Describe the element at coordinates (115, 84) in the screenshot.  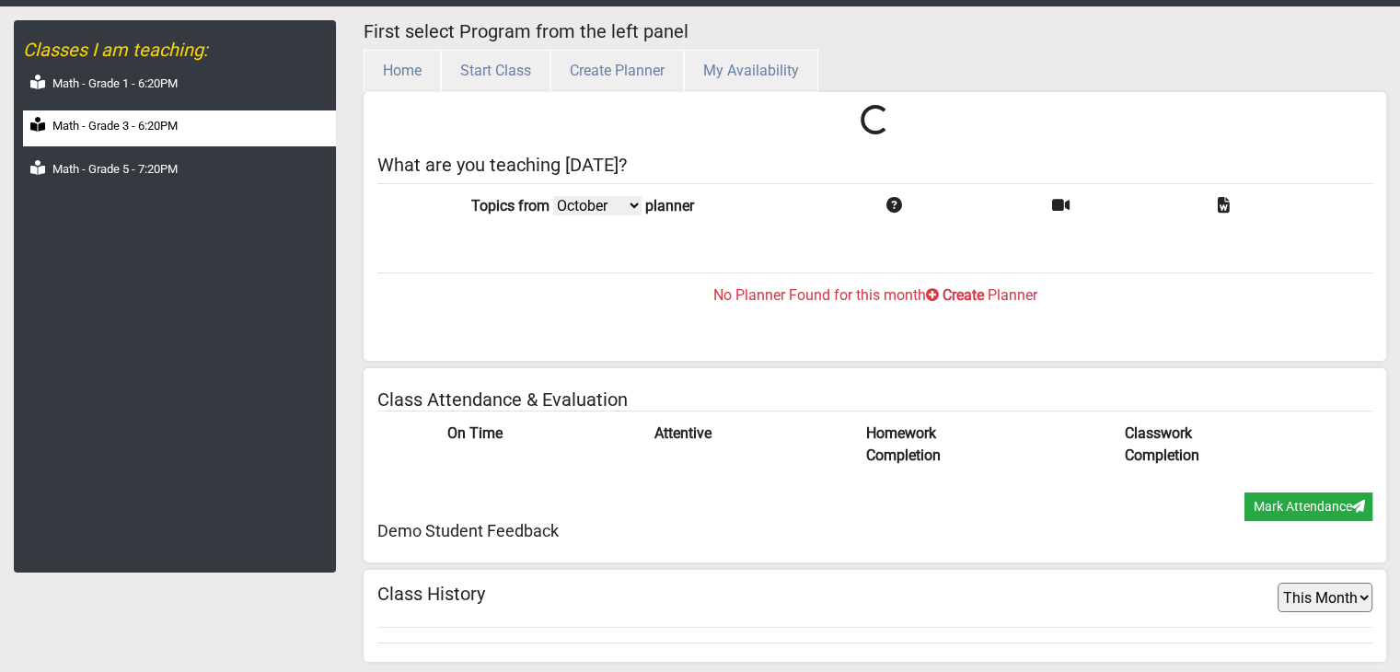
I see `label: Math - Grade 1 - 6:20PM` at that location.